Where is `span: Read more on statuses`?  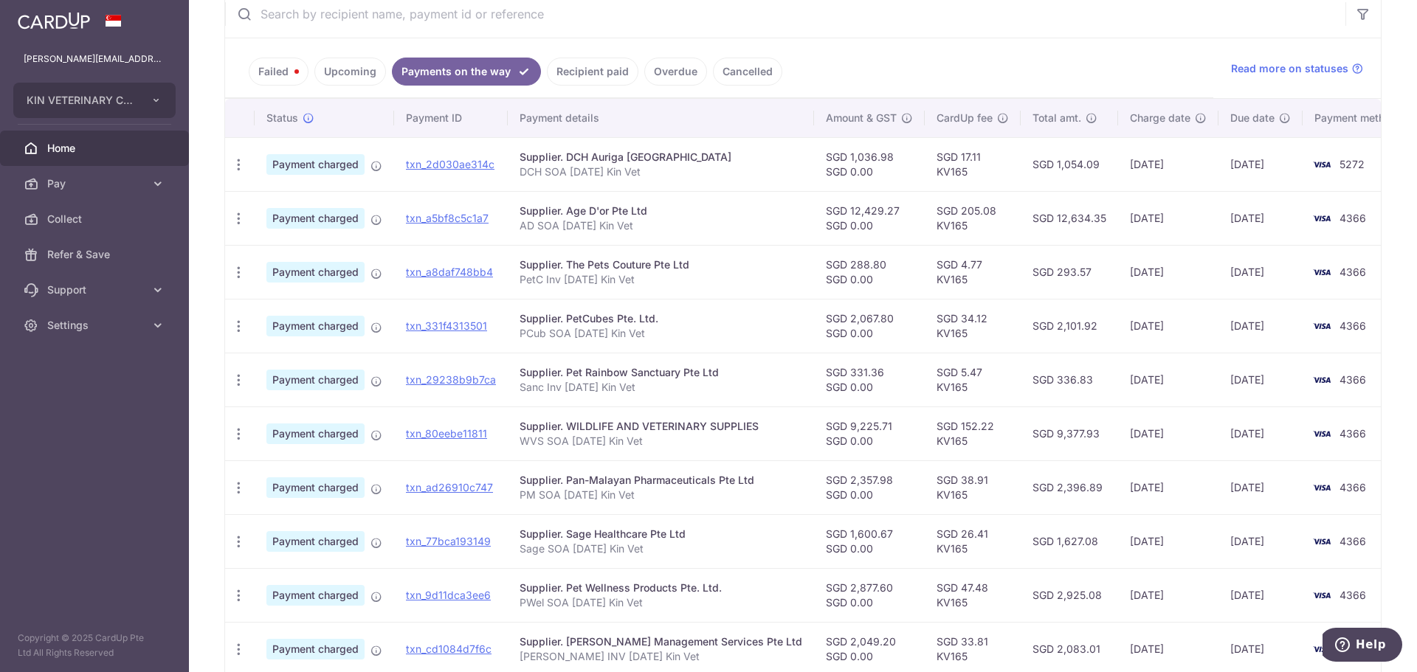 span: Read more on statuses is located at coordinates (1289, 69).